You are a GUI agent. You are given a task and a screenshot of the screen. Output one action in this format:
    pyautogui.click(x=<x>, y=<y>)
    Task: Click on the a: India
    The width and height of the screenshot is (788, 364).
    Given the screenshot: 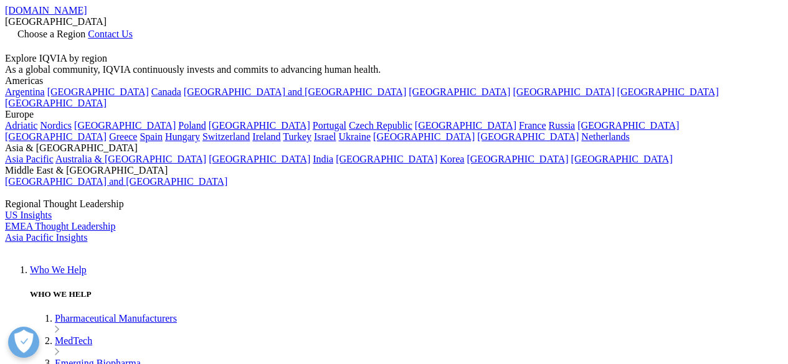 What is the action you would take?
    pyautogui.click(x=323, y=159)
    